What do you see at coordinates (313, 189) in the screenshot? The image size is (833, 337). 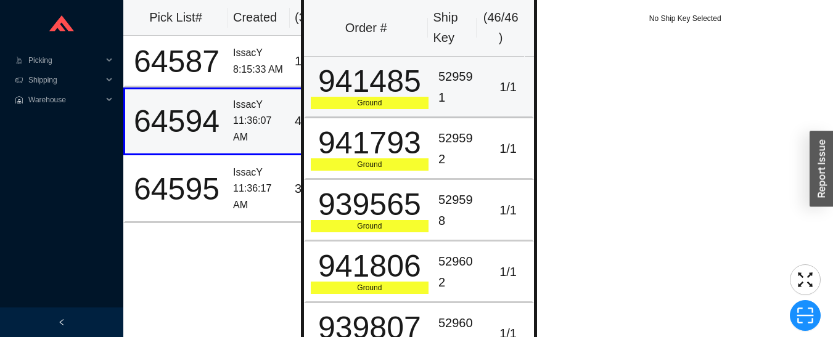 I see `div: 3 / 3` at bounding box center [313, 189].